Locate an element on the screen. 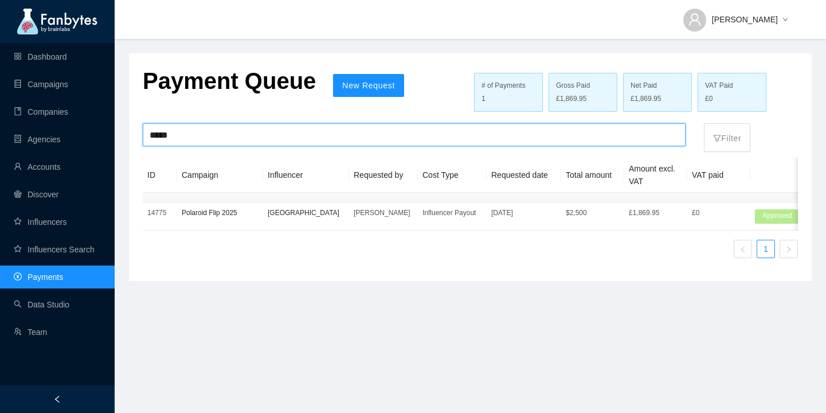 Image resolution: width=826 pixels, height=413 pixels. p: Polaroid Flip 2025 is located at coordinates (220, 213).